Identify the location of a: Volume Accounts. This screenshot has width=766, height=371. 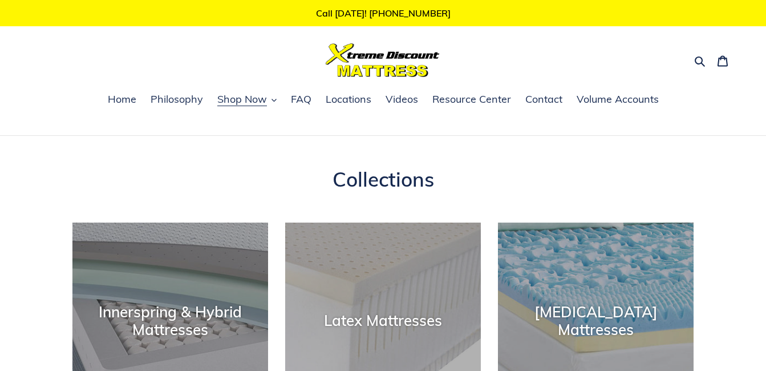
(617, 100).